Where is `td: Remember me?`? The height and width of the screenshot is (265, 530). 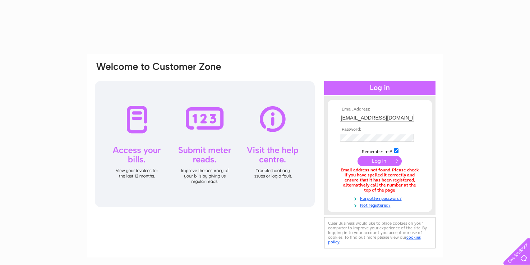
td: Remember me? is located at coordinates (380, 151).